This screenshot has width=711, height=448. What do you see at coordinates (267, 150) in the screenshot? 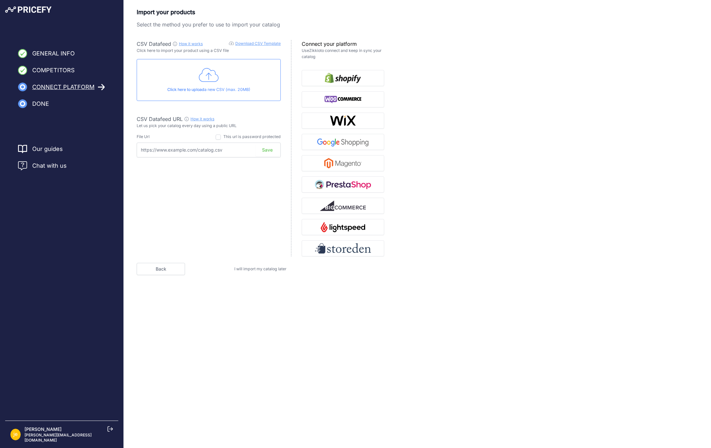
I see `button: Save` at bounding box center [267, 150].